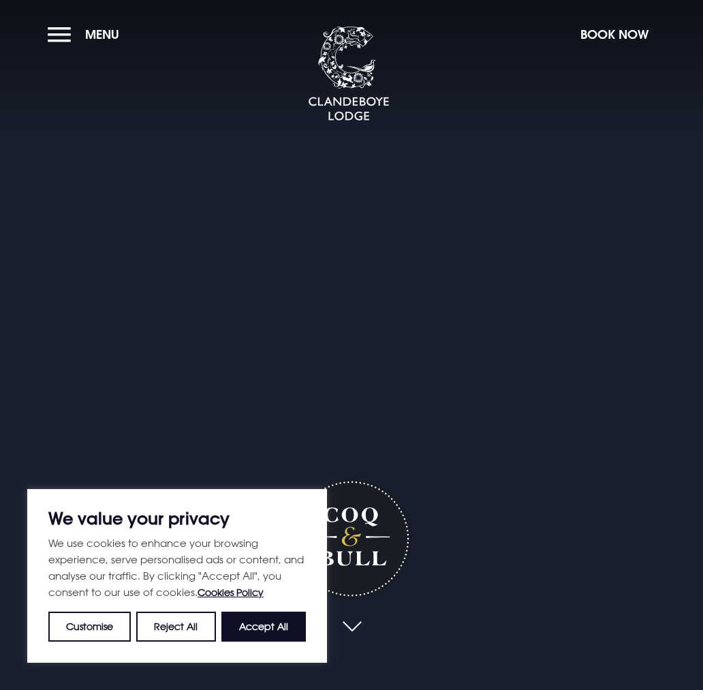 The height and width of the screenshot is (690, 703). What do you see at coordinates (351, 538) in the screenshot?
I see `h1: Coq & Bull` at bounding box center [351, 538].